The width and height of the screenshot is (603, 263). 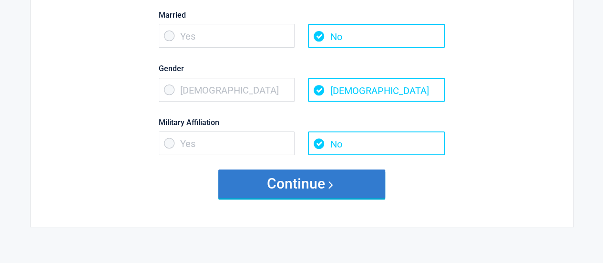 I want to click on label: Gender, so click(x=302, y=68).